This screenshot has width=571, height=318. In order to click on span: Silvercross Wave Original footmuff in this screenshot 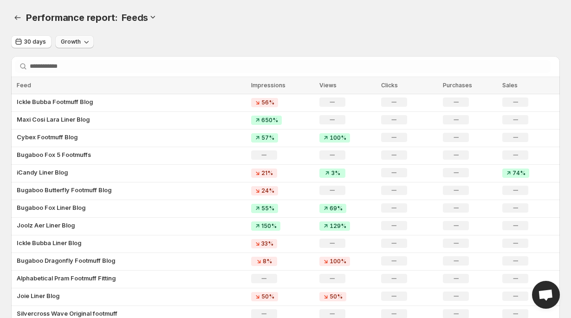, I will do `click(67, 313)`.